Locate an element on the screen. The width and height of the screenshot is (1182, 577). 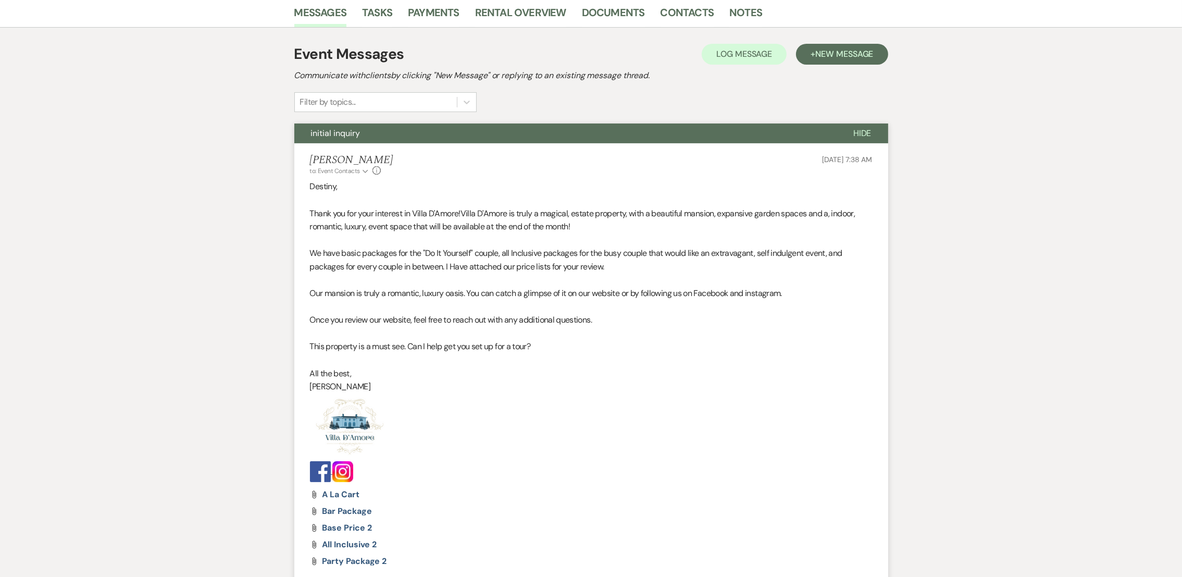
a: Messages is located at coordinates (320, 16).